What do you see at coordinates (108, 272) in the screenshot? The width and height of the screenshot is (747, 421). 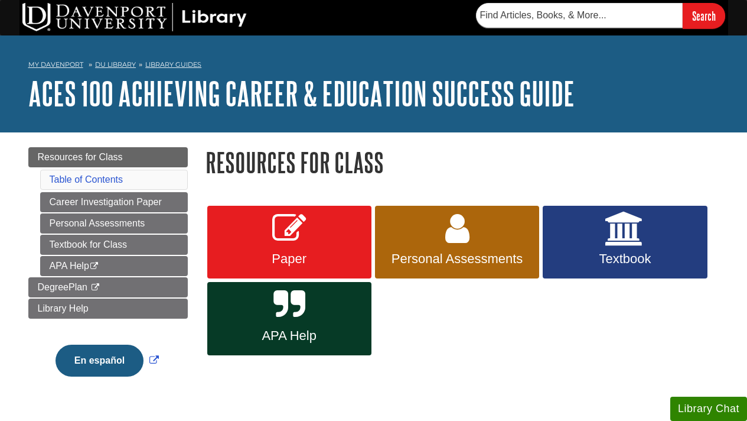 I see `div: Guide Page Menu` at bounding box center [108, 272].